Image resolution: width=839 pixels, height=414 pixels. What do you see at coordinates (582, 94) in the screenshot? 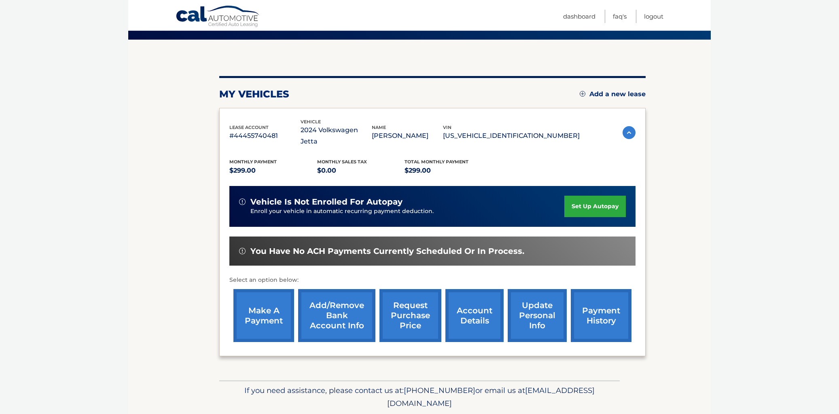
I see `img: add.svg` at bounding box center [582, 94].